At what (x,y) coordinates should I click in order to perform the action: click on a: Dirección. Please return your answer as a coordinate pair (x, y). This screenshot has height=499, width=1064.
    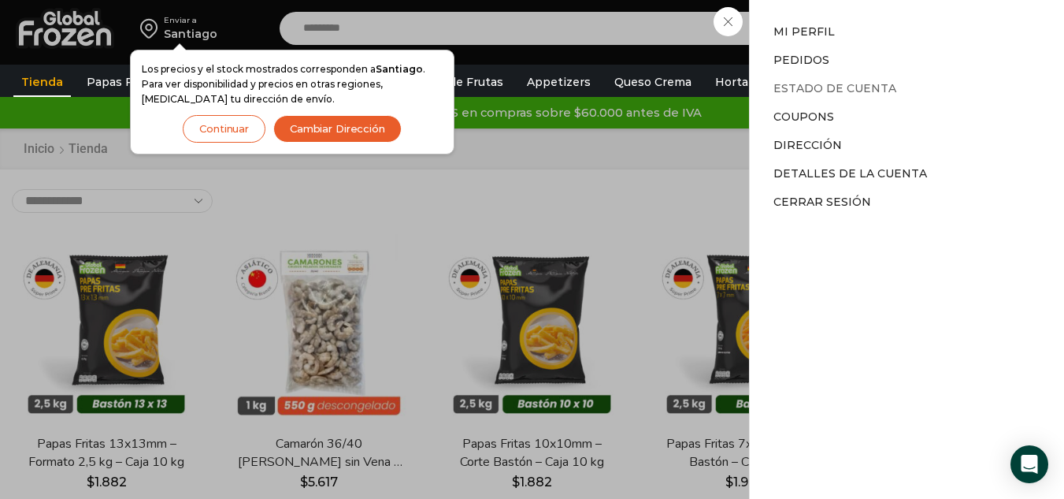
    Looking at the image, I should click on (807, 145).